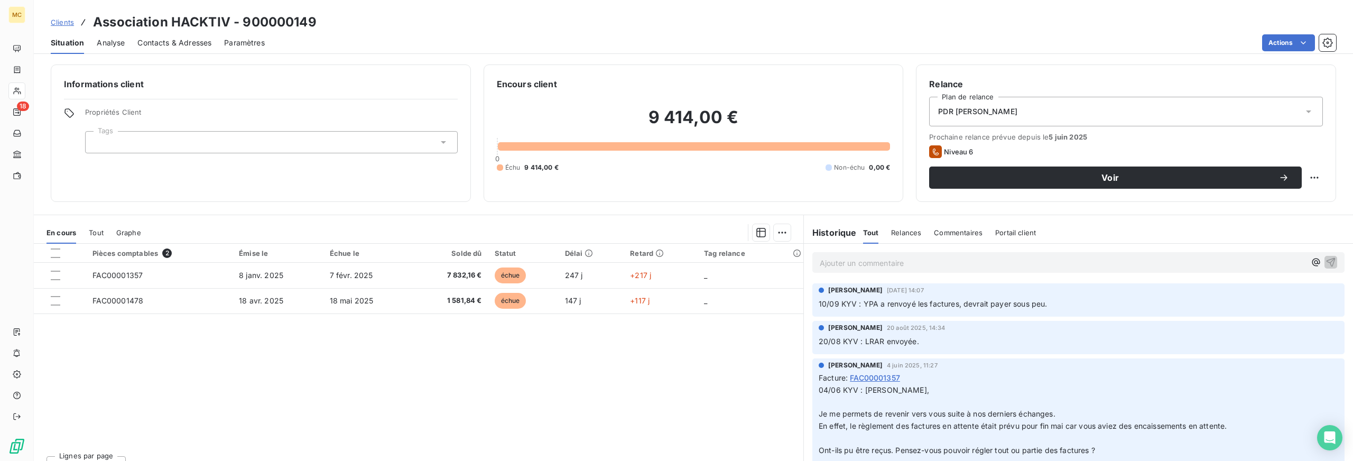 This screenshot has height=461, width=1353. What do you see at coordinates (351, 275) in the screenshot?
I see `span: 7 févr. 2025` at bounding box center [351, 275].